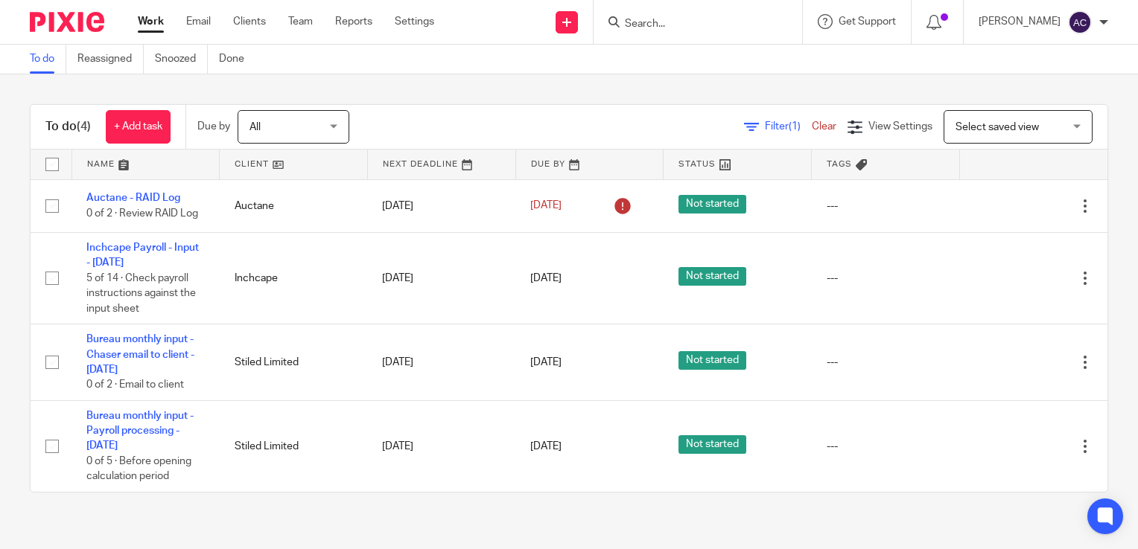 This screenshot has height=549, width=1138. I want to click on td: Auctane, so click(293, 205).